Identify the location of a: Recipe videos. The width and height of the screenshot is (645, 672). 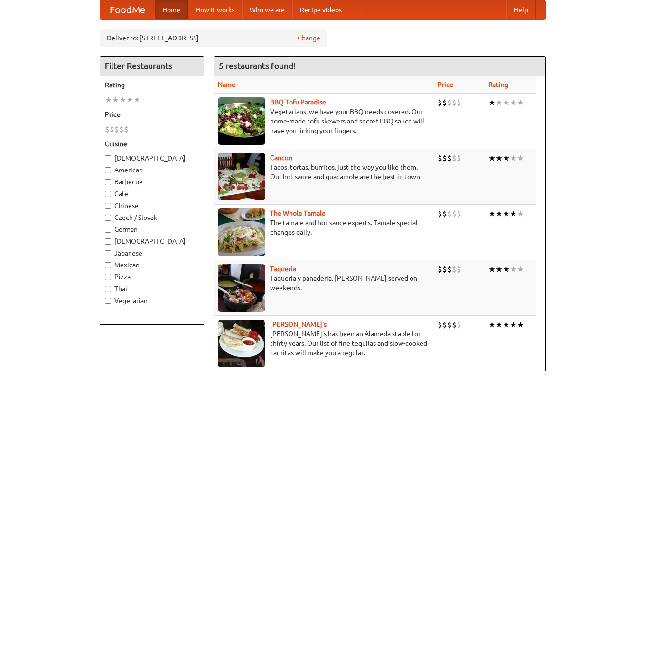
(321, 10).